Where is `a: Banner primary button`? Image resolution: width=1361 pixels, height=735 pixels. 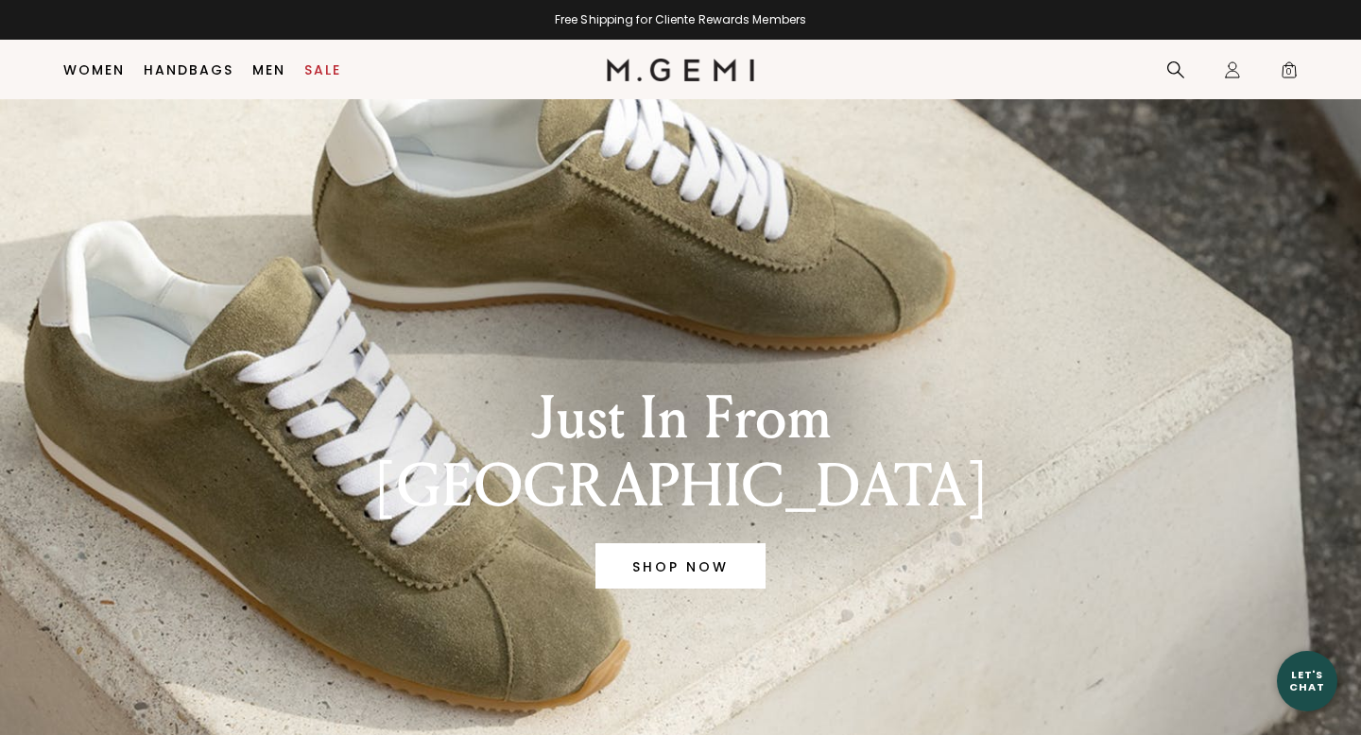 a: Banner primary button is located at coordinates (680, 566).